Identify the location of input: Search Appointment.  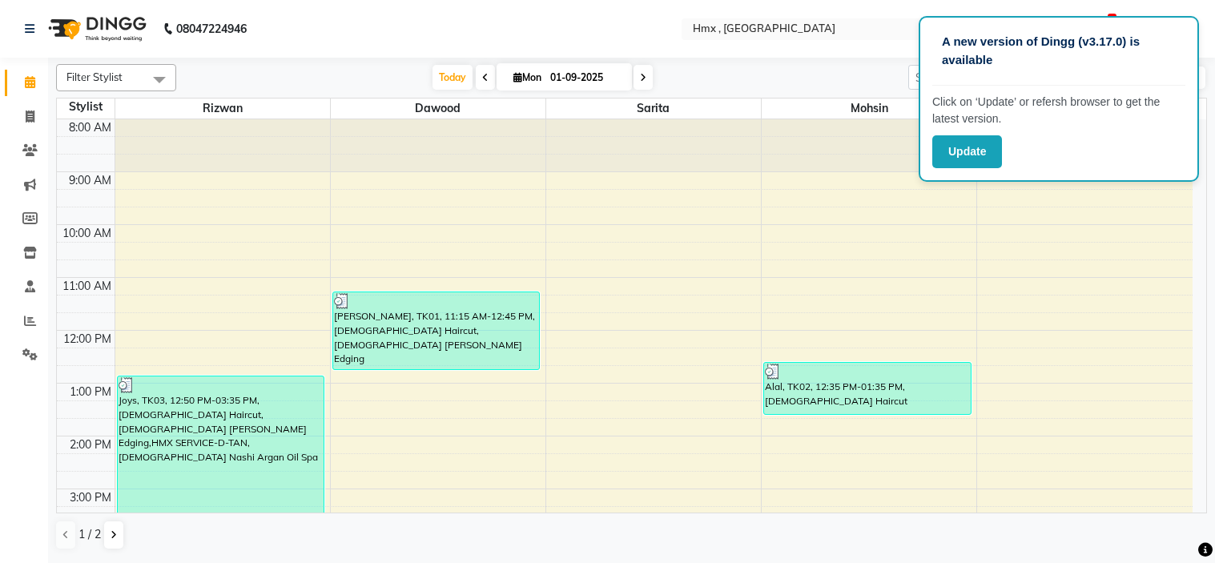
(978, 77).